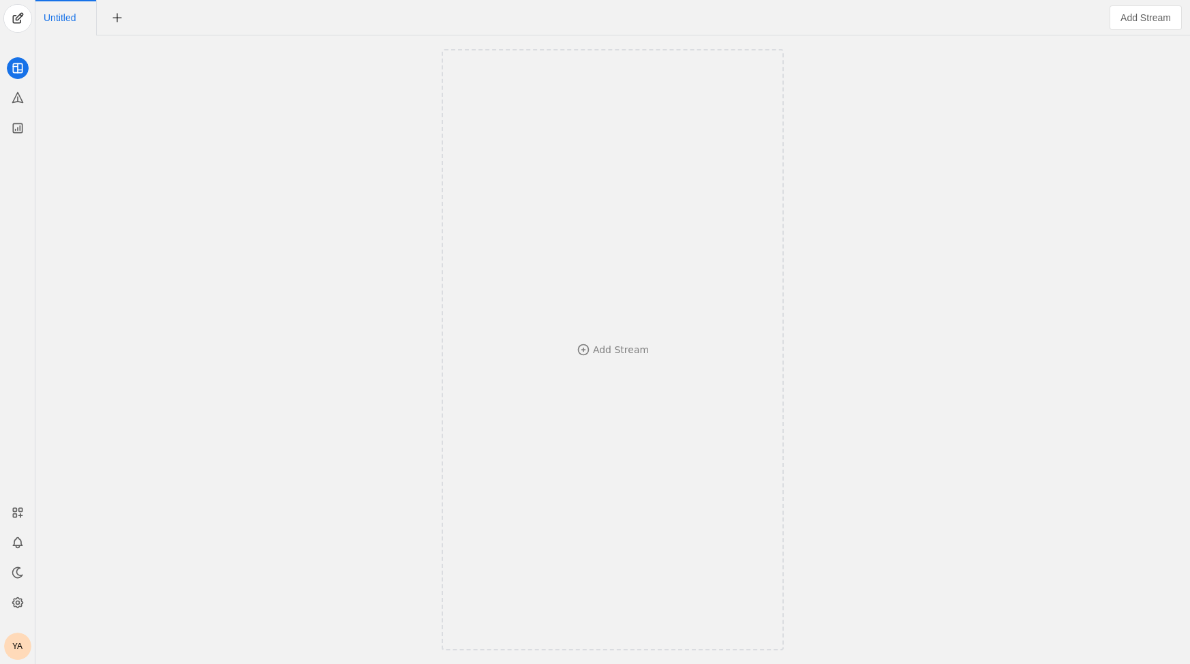 This screenshot has width=1190, height=664. What do you see at coordinates (18, 646) in the screenshot?
I see `button: YA` at bounding box center [18, 646].